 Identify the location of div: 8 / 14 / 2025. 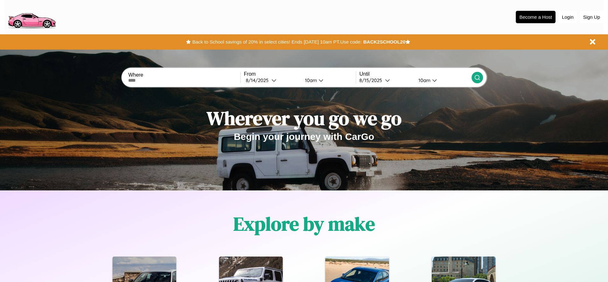
(258, 80).